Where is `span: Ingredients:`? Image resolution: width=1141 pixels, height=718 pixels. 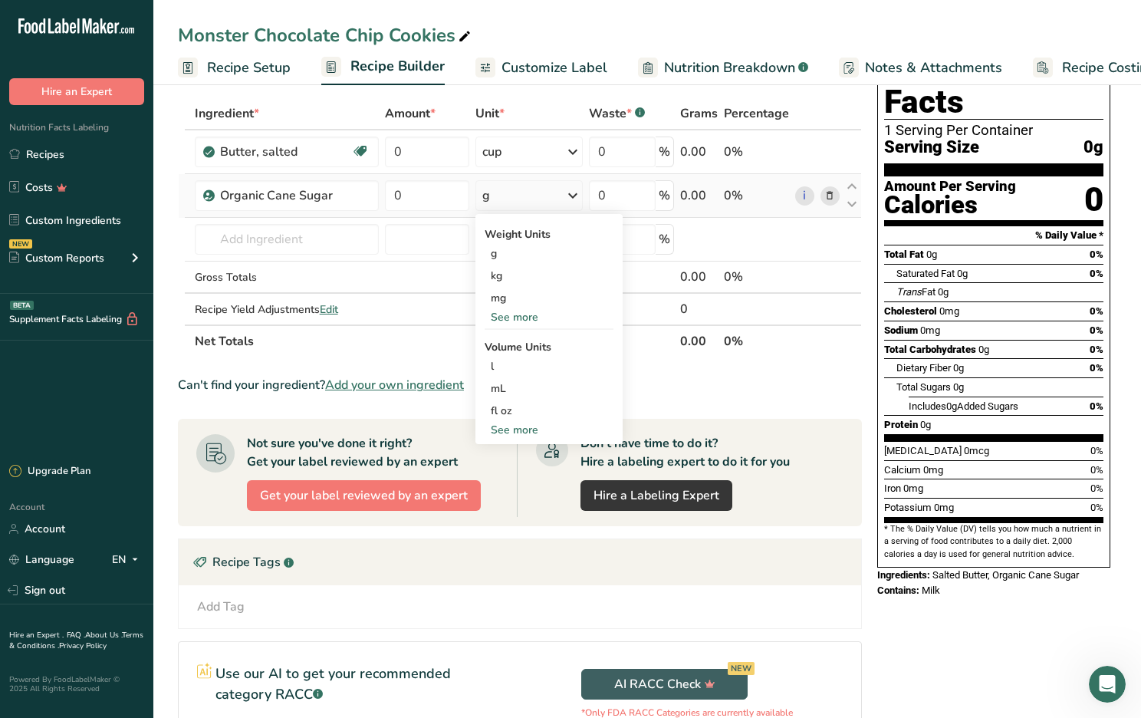
span: Ingredients: is located at coordinates (903, 574).